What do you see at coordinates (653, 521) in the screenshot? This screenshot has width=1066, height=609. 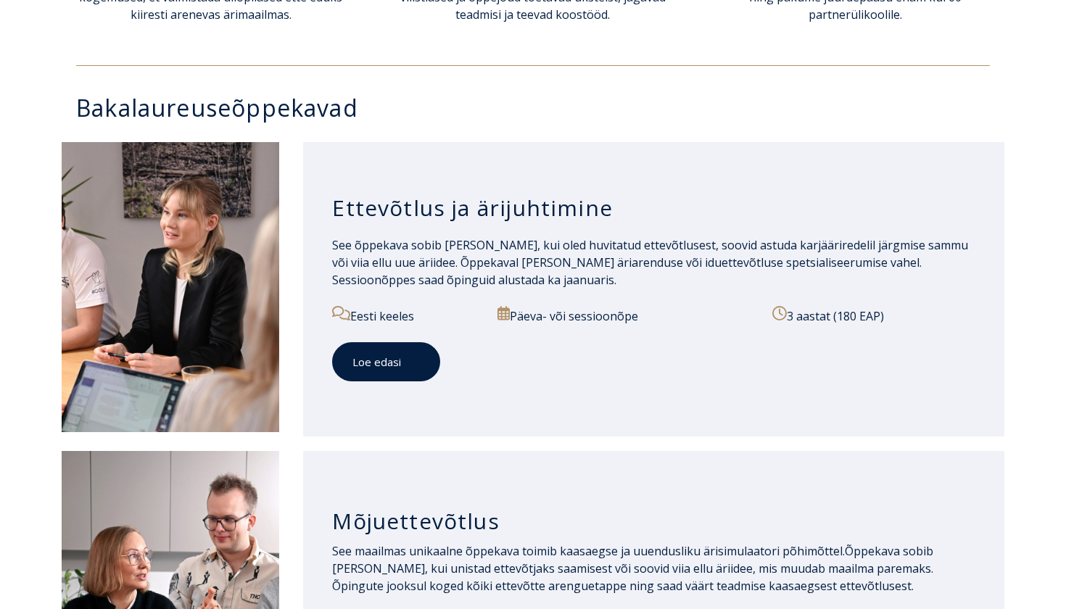 I see `h3: Mõjuettevõtlus` at bounding box center [653, 521].